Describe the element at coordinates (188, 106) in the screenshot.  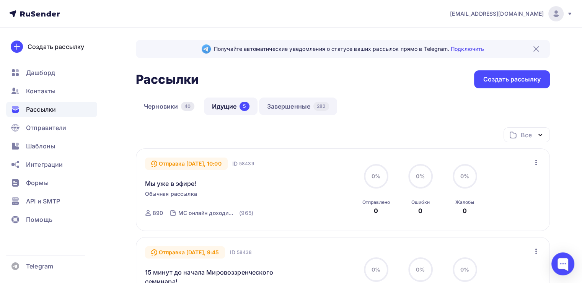
I see `div: 40` at that location.